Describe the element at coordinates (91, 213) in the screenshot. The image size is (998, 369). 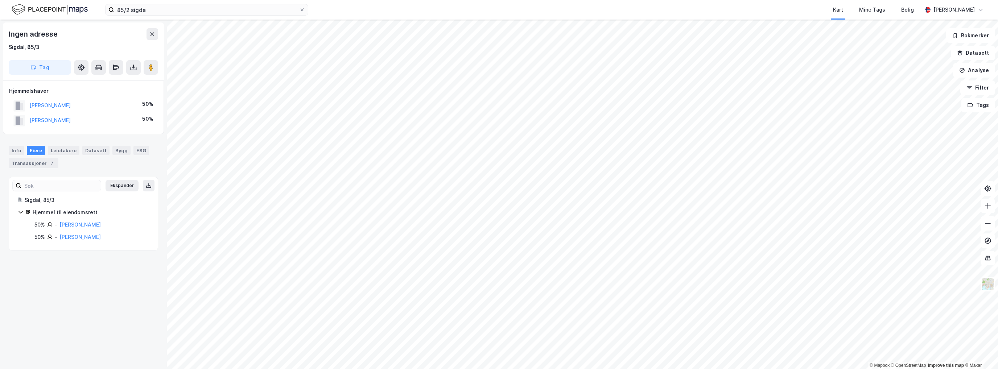
I see `div: Hjemmel til eiendomsrett` at that location.